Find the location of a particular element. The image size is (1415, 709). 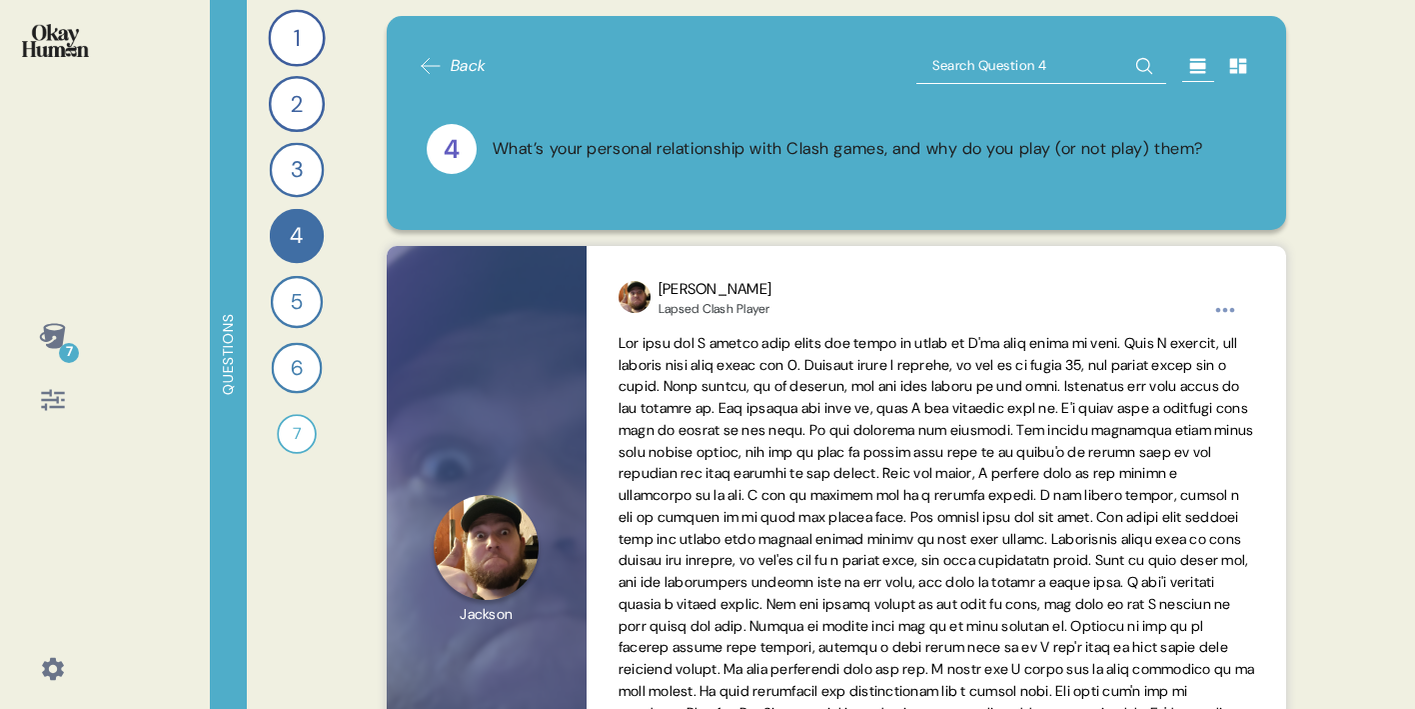

span: Back is located at coordinates (469, 66).